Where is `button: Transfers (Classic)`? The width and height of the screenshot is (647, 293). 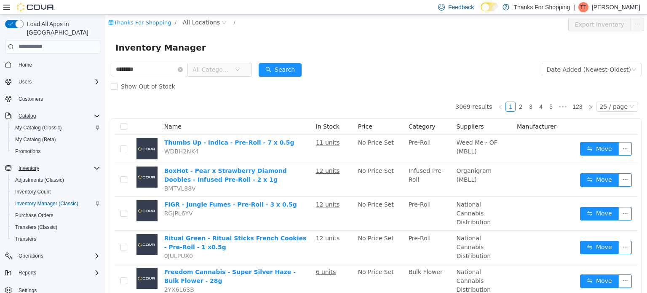
button: Transfers (Classic) is located at coordinates (56, 227).